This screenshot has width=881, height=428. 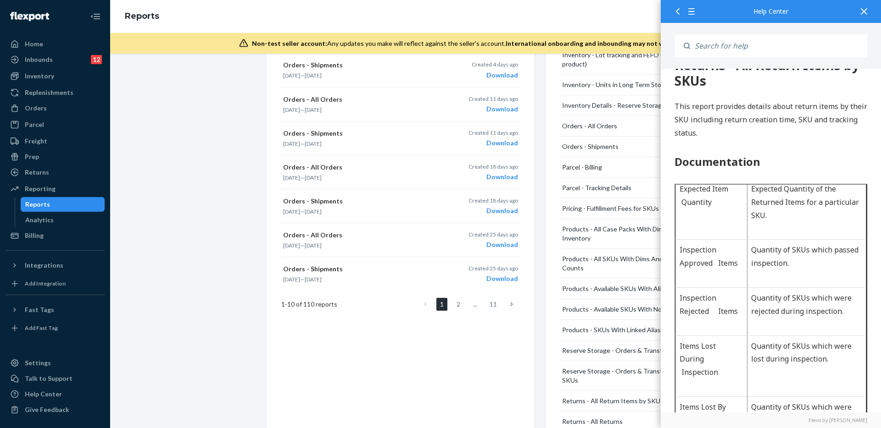 What do you see at coordinates (635, 60) in the screenshot?
I see `button: Inventory - Lot tracking and FEFO (single product)` at bounding box center [635, 60].